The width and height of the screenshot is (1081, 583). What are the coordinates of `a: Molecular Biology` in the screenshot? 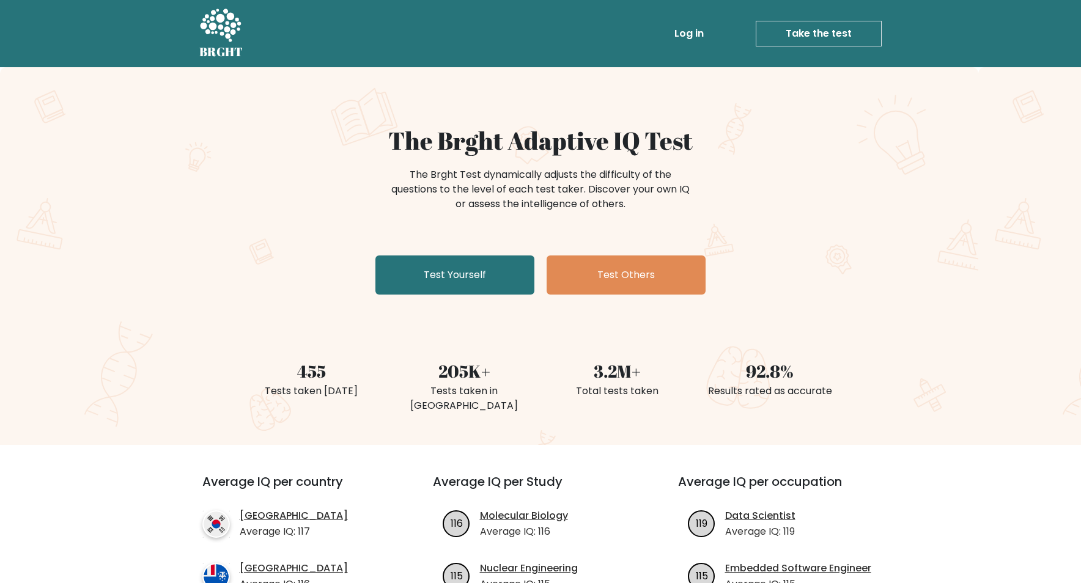 It's located at (524, 516).